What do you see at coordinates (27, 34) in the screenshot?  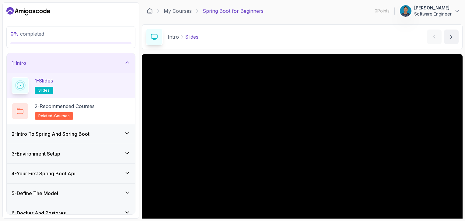 I see `span: completed` at bounding box center [27, 34].